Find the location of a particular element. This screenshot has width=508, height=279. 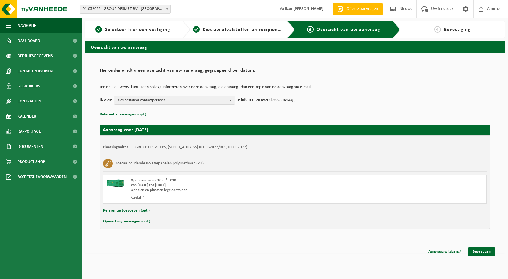

span: Overzicht van uw aanvraag is located at coordinates (348, 30).